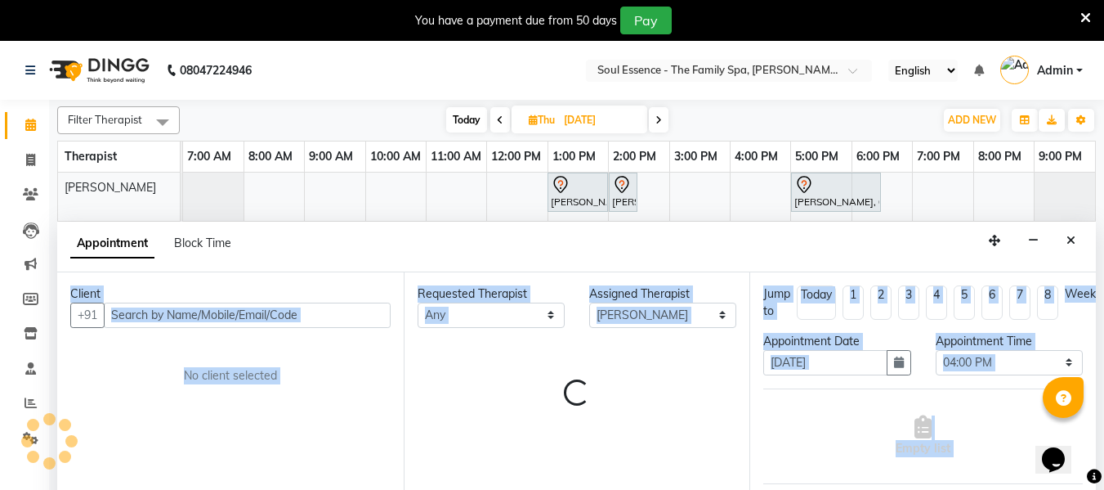 Image resolution: width=1104 pixels, height=490 pixels. I want to click on span: Today, so click(467, 119).